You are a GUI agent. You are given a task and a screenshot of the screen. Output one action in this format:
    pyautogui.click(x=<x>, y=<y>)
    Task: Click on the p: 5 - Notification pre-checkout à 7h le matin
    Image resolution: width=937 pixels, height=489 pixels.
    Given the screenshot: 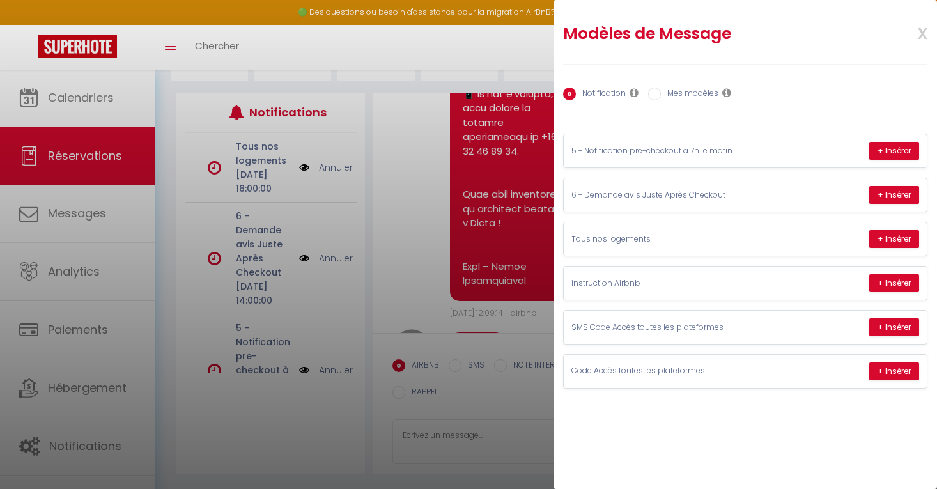 What is the action you would take?
    pyautogui.click(x=667, y=151)
    